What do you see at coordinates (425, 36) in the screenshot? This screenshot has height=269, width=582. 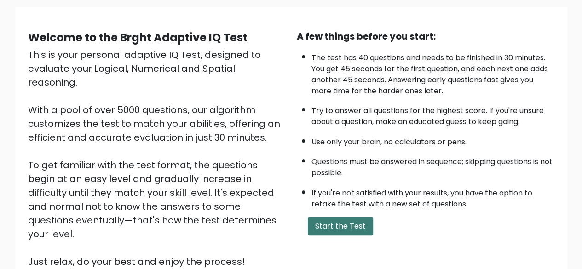 I see `div: A few things before you start:` at bounding box center [425, 36].